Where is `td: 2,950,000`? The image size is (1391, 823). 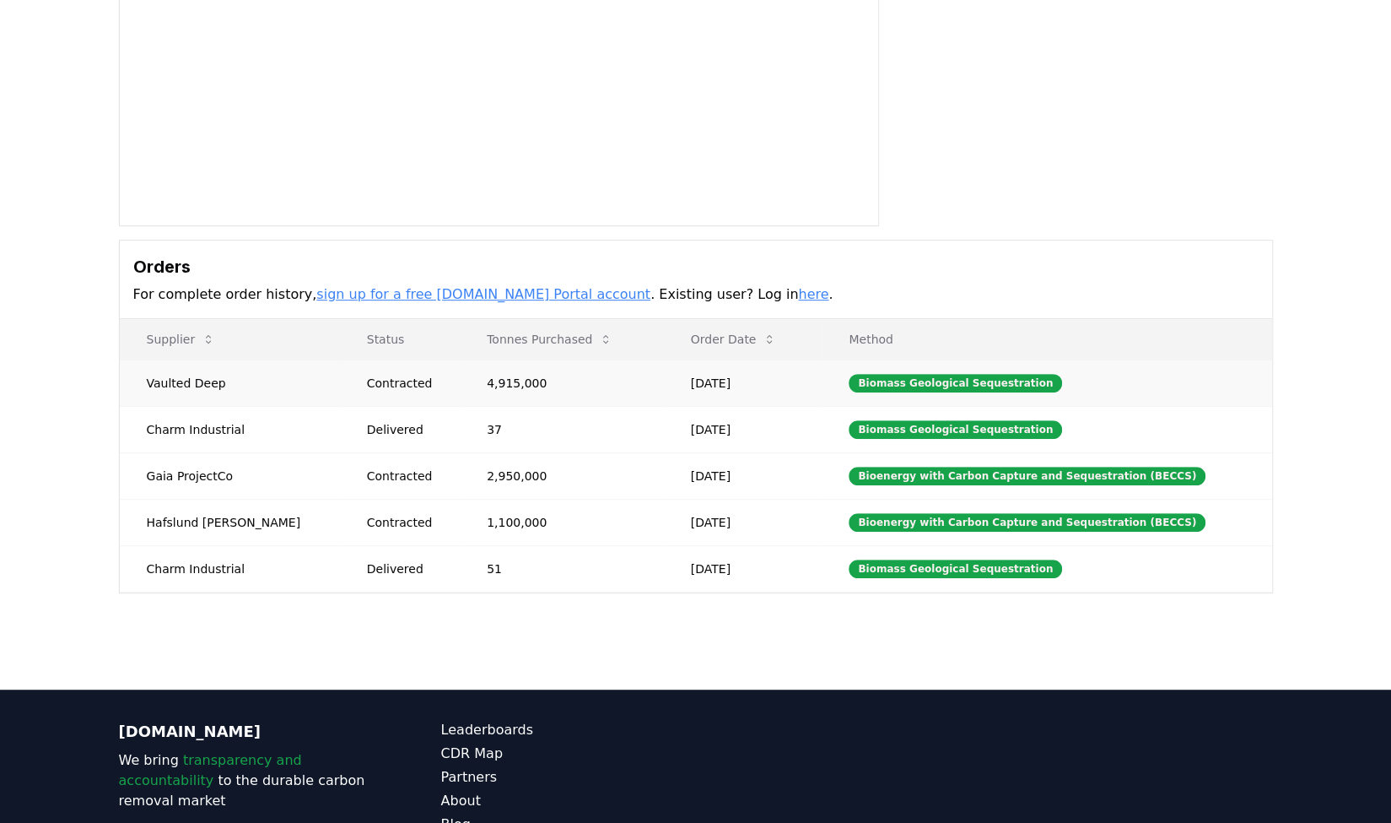
td: 2,950,000 is located at coordinates (562, 475).